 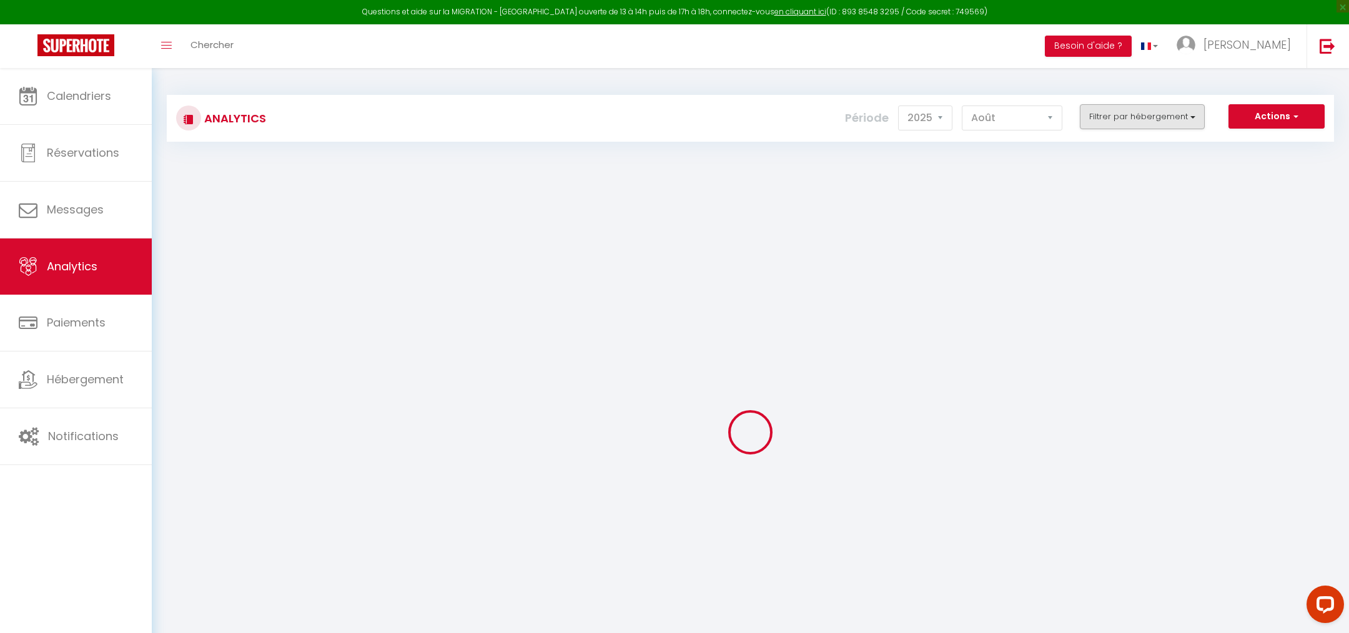 What do you see at coordinates (79, 96) in the screenshot?
I see `span: Calendriers` at bounding box center [79, 96].